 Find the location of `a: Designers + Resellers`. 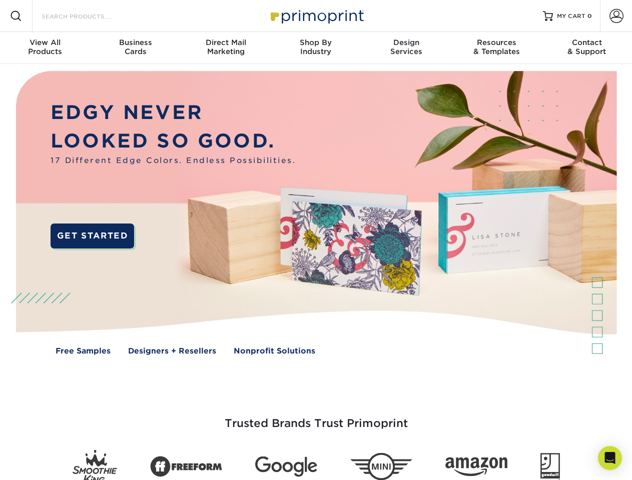

a: Designers + Resellers is located at coordinates (172, 351).